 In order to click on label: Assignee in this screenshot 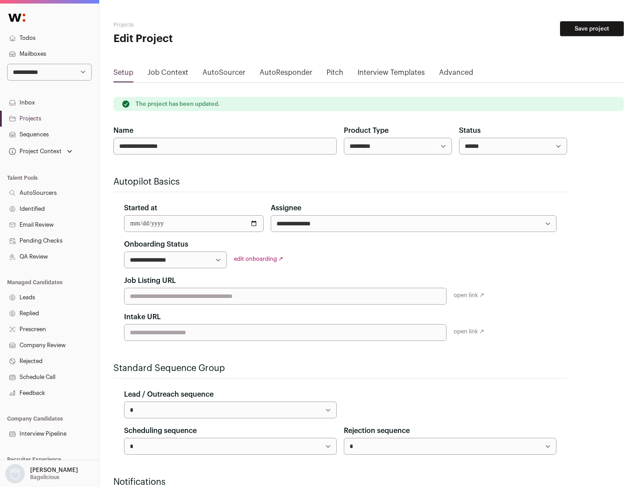, I will do `click(286, 208)`.